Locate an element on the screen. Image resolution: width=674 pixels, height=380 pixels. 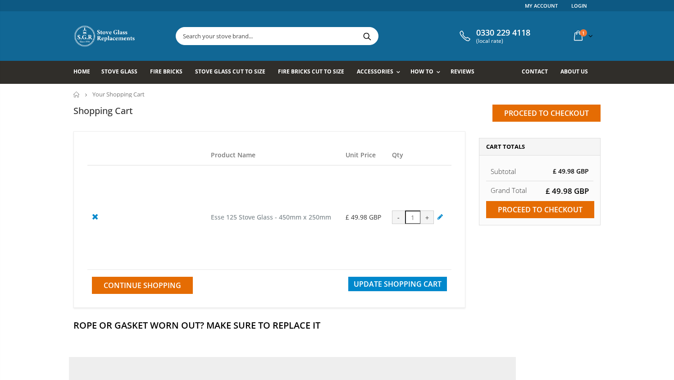
span: Fire Bricks is located at coordinates (166, 71).